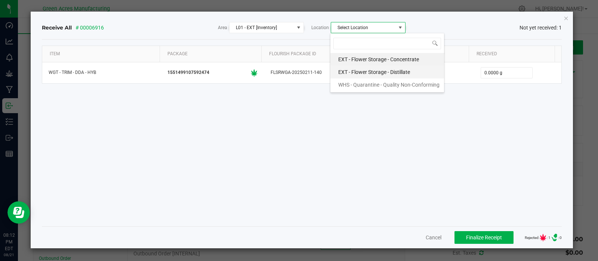 This screenshot has height=261, width=598. Describe the element at coordinates (543, 238) in the screenshot. I see `span: Number of Cannabis barcodes either fully or partially rejected` at that location.